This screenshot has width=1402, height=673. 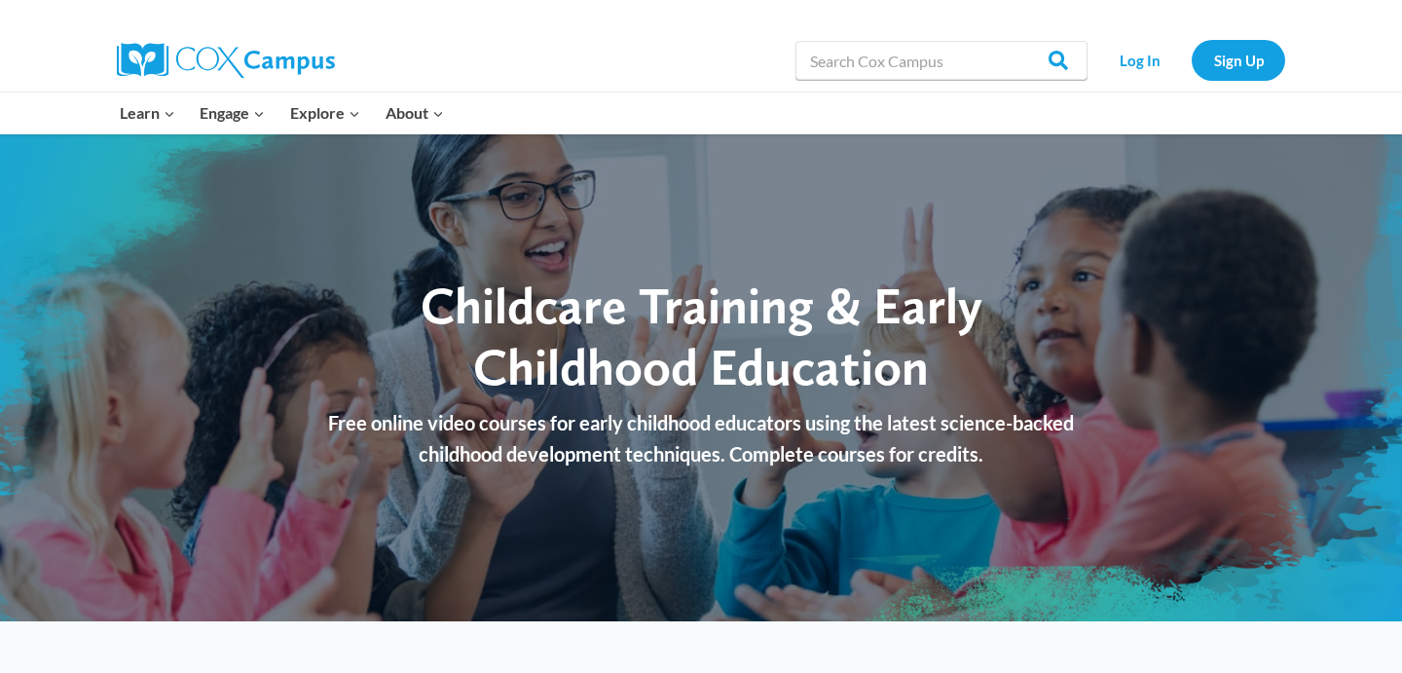 What do you see at coordinates (226, 60) in the screenshot?
I see `img: Cox Campus` at bounding box center [226, 60].